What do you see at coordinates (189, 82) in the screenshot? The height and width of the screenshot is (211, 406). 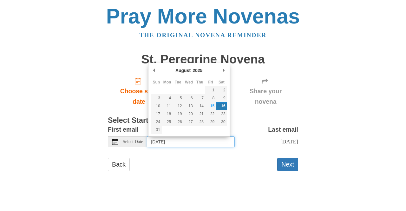 I see `abbr: Wednesday` at bounding box center [189, 82].